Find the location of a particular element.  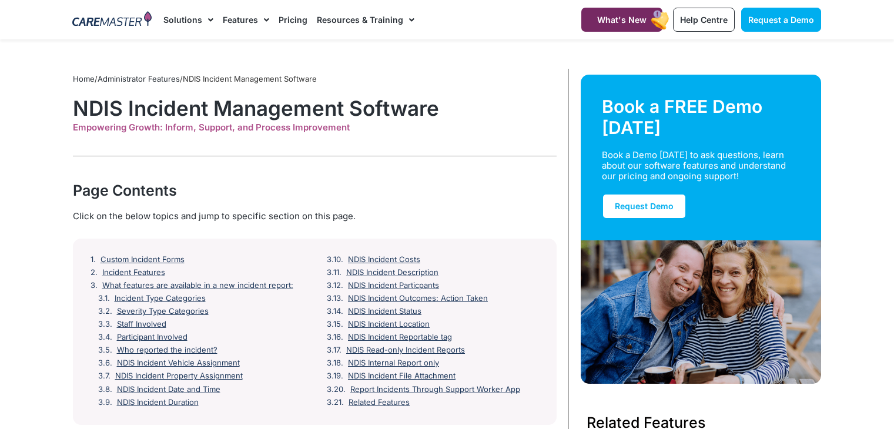

a: NDIS Incident Date and Time is located at coordinates (169, 390).